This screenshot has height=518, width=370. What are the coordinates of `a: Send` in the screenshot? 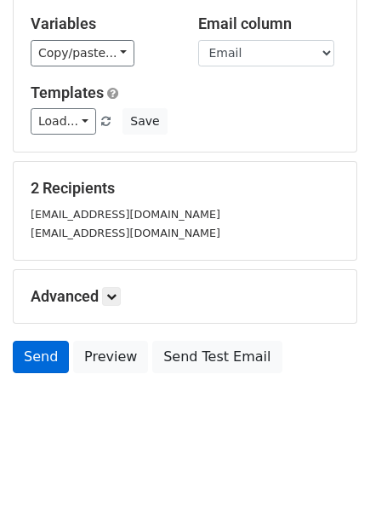 It's located at (41, 357).